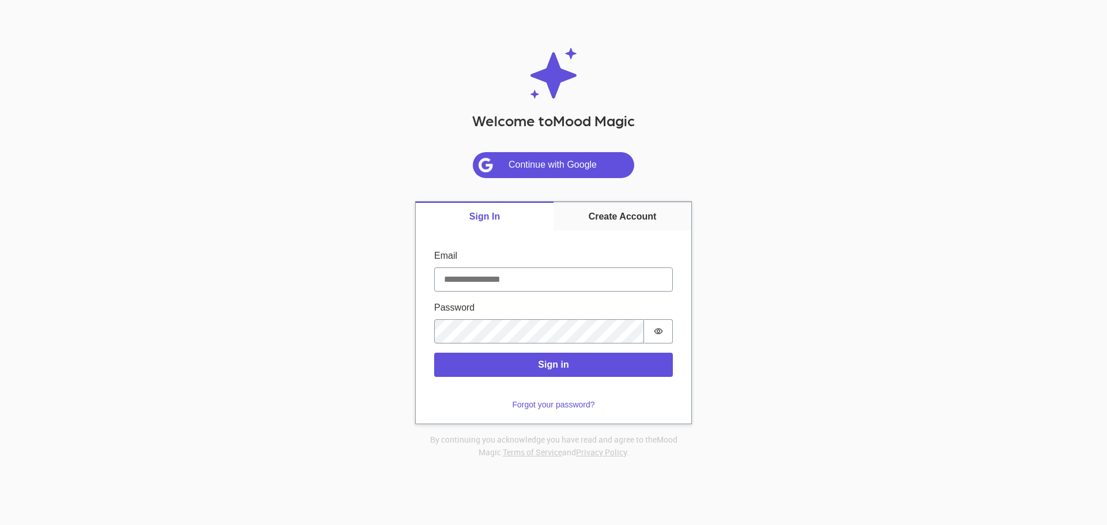 The width and height of the screenshot is (1107, 525). I want to click on h6: By continuing you acknowledge you have read and agree to the Mood Magic and ., so click(554, 446).